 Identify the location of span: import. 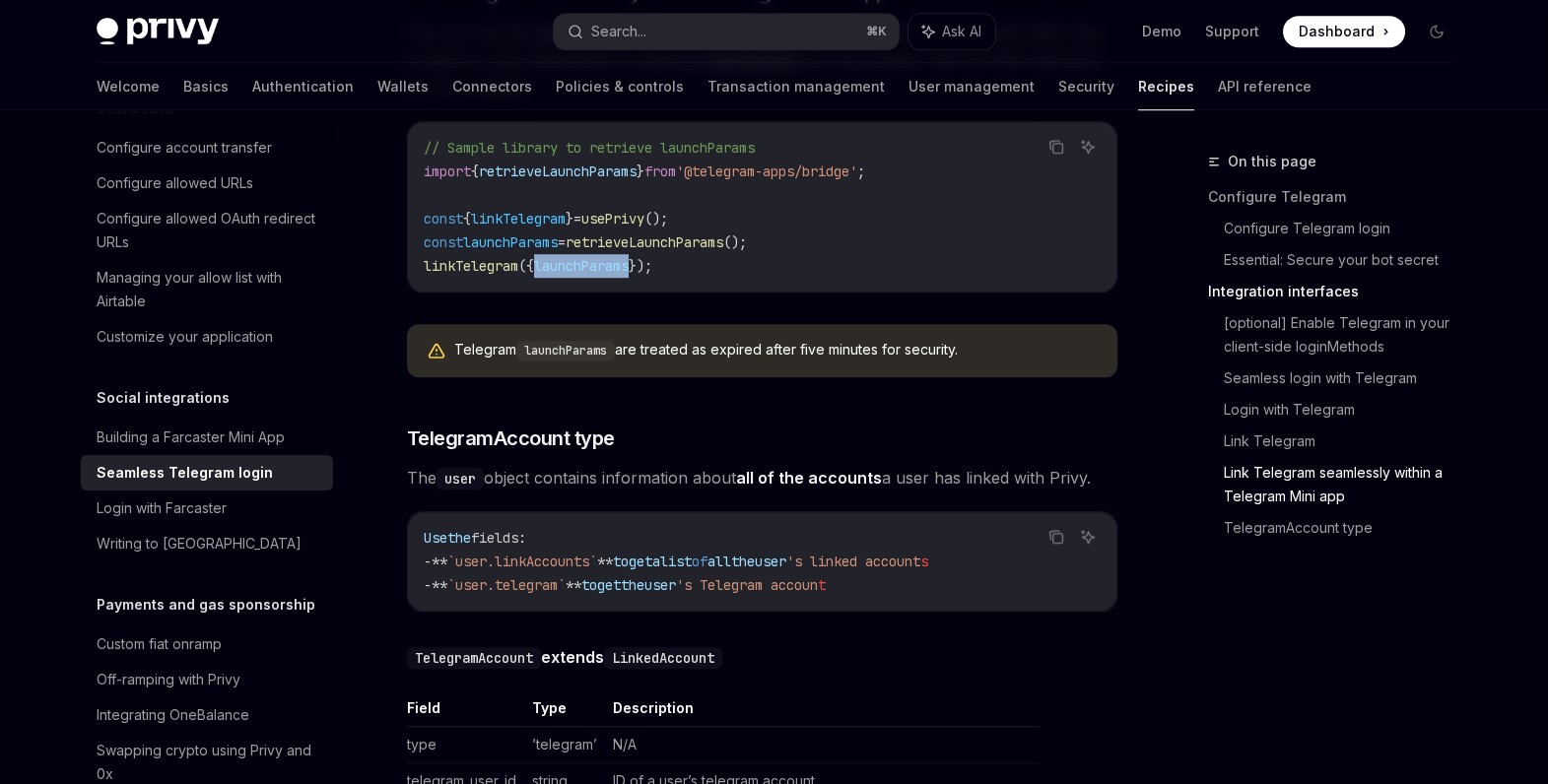
(448, 172).